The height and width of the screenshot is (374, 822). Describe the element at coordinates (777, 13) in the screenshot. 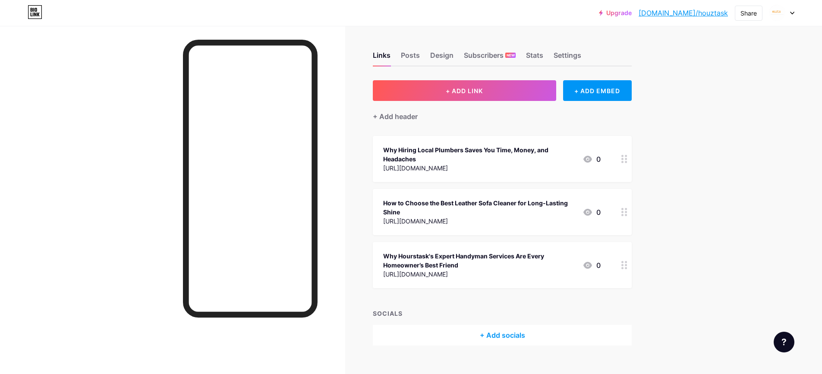

I see `img: houztaskseo` at that location.